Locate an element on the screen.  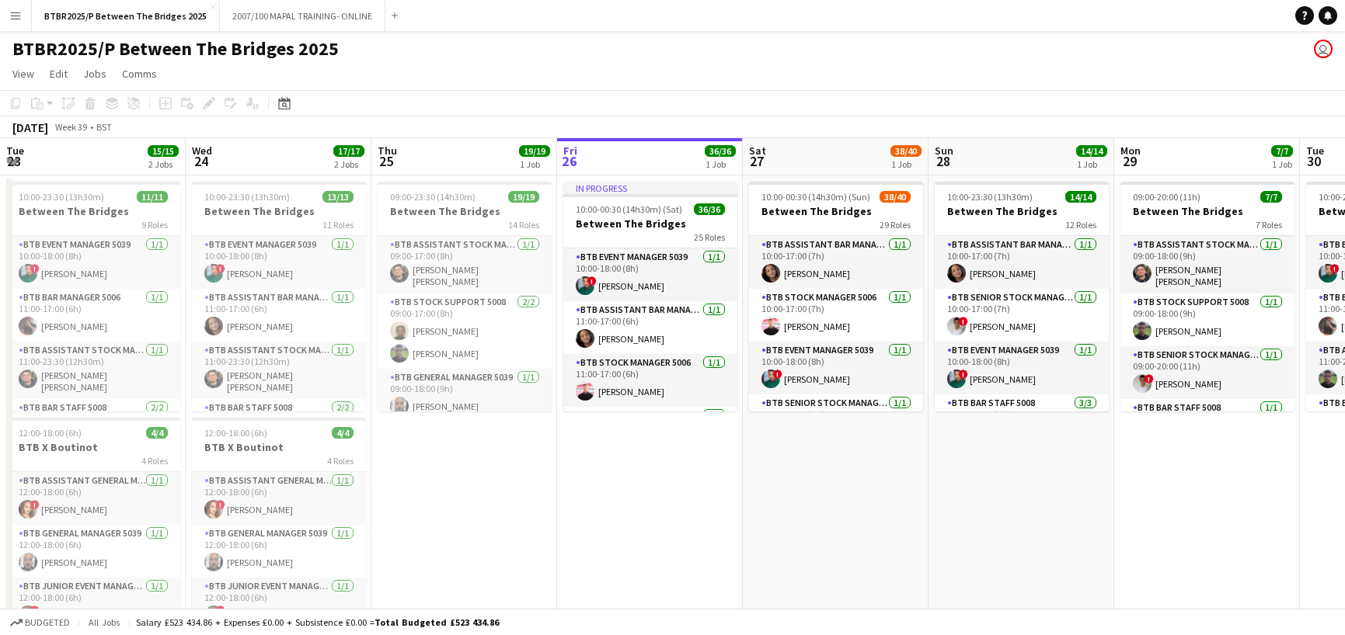
span: 4 Roles is located at coordinates (155, 461).